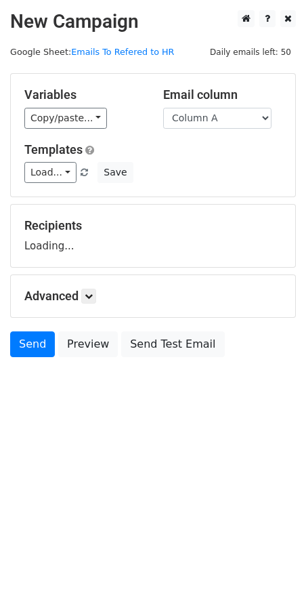 The width and height of the screenshot is (306, 593). What do you see at coordinates (83, 95) in the screenshot?
I see `h5: Variables` at bounding box center [83, 95].